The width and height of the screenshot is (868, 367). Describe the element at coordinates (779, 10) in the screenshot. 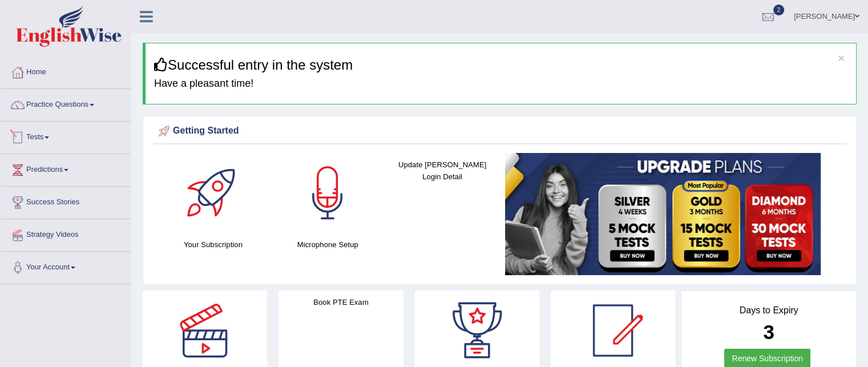

I see `span: 2` at that location.